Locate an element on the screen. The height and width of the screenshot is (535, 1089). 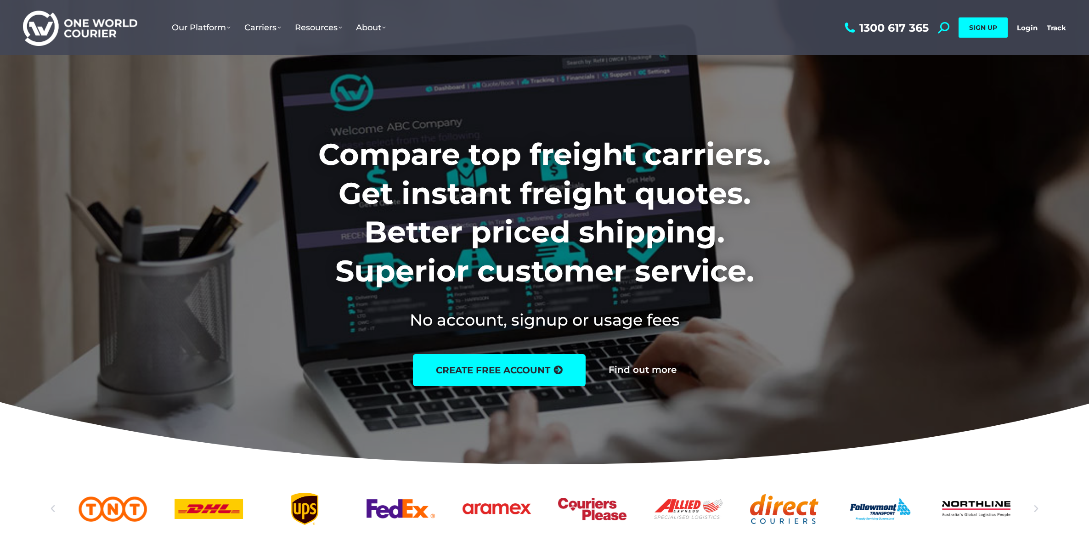
a: Aramex_logo is located at coordinates (496, 509).